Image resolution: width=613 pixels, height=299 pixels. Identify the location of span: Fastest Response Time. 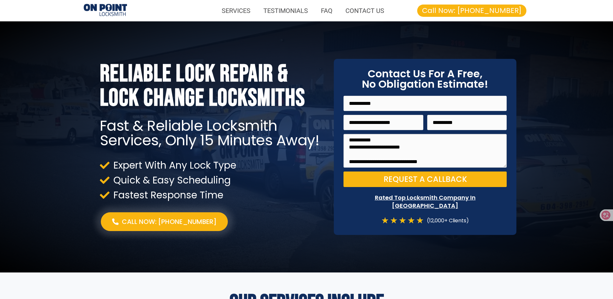
(168, 195).